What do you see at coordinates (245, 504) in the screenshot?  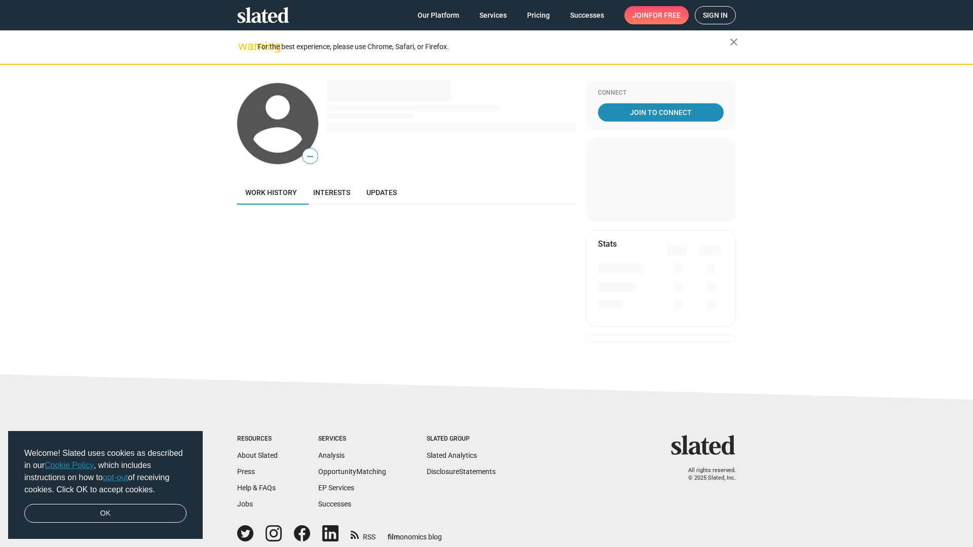 I see `a: Jobs` at bounding box center [245, 504].